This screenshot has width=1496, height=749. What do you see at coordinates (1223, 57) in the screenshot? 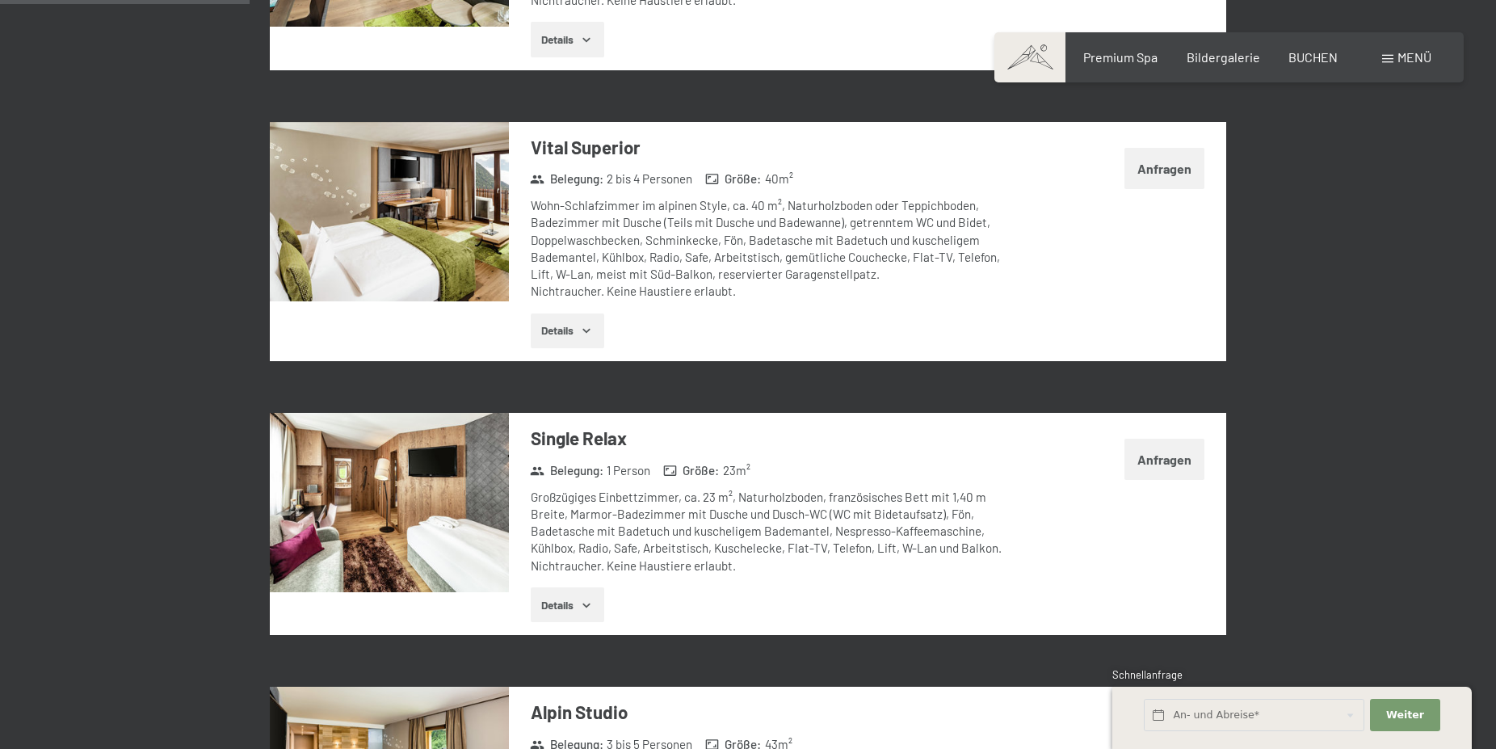
I see `a: Bildergalerie` at bounding box center [1223, 57].